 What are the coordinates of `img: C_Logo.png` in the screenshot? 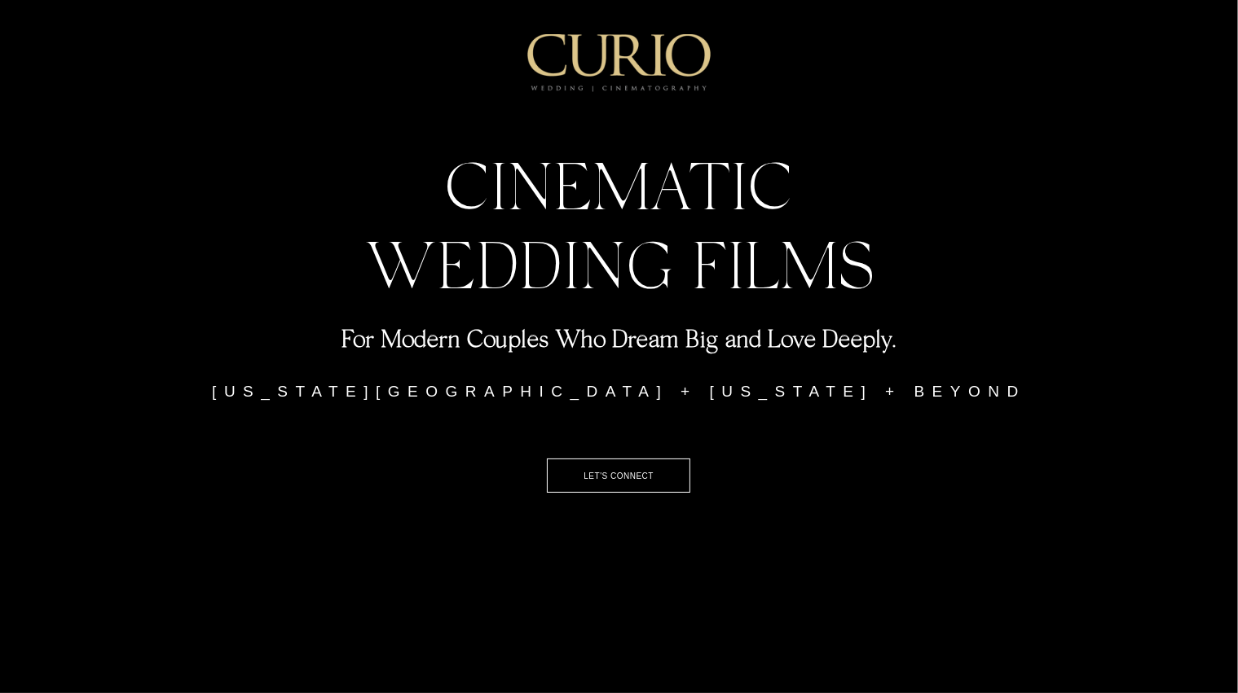 It's located at (618, 63).